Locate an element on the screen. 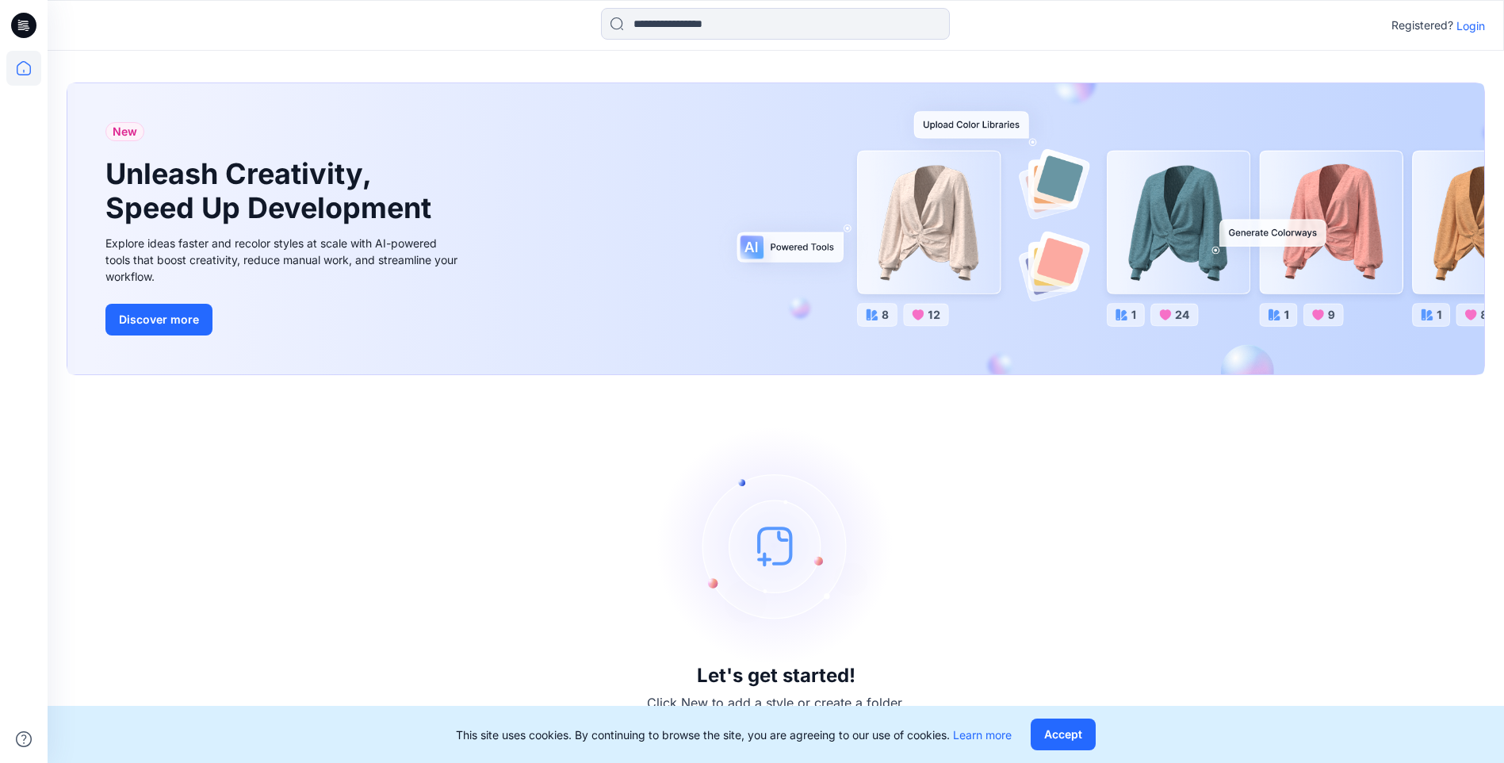  img: empty-state-image.svg is located at coordinates (776, 546).